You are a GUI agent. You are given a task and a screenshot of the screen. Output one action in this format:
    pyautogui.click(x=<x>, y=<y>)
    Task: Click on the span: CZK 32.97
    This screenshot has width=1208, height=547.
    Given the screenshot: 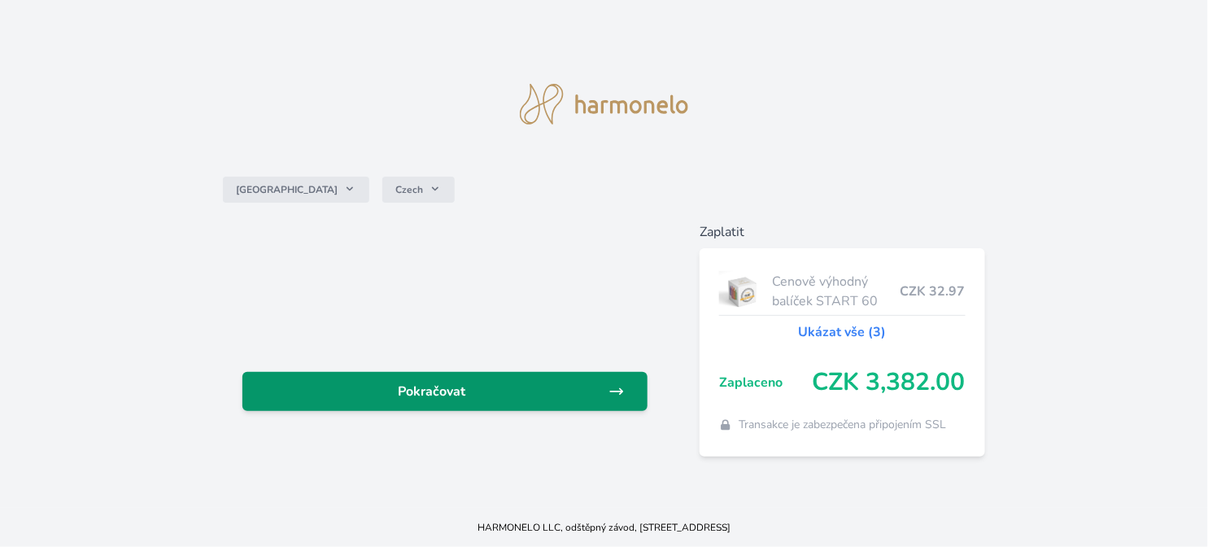 What is the action you would take?
    pyautogui.click(x=933, y=291)
    